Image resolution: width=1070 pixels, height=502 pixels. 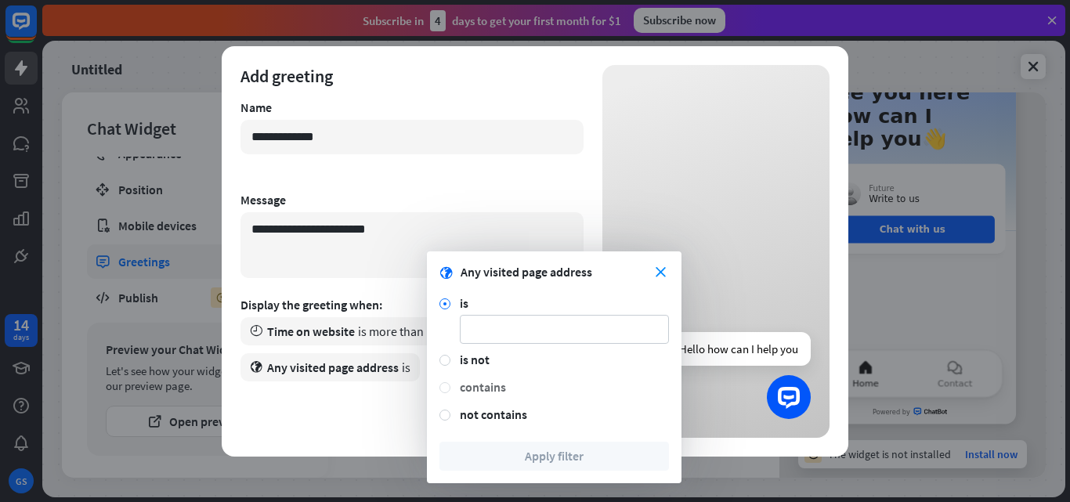 What do you see at coordinates (391, 331) in the screenshot?
I see `span: is more than` at bounding box center [391, 331].